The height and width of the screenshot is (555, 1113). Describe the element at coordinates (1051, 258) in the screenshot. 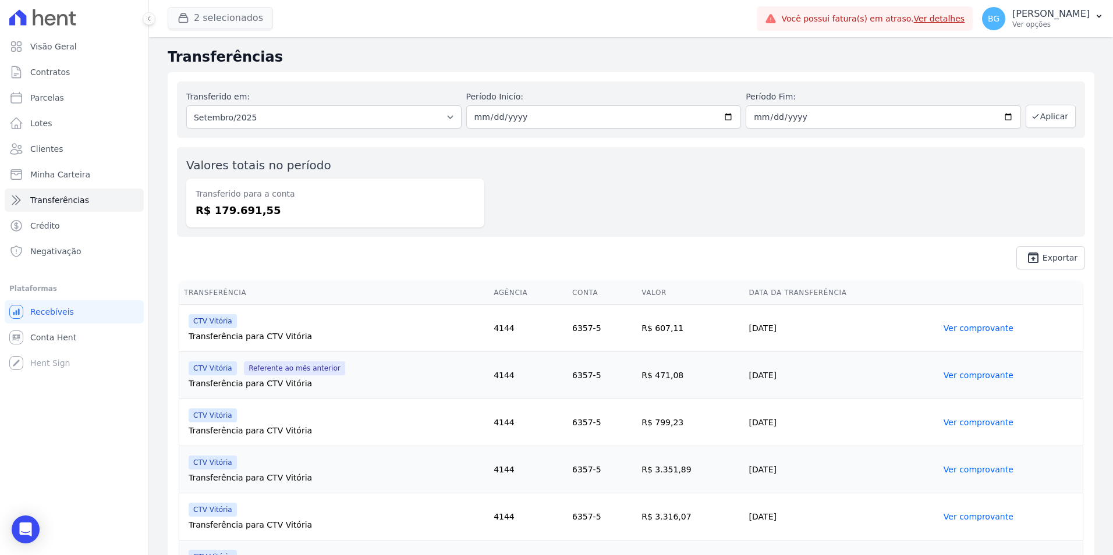

I see `a: unarchive Exportar` at that location.